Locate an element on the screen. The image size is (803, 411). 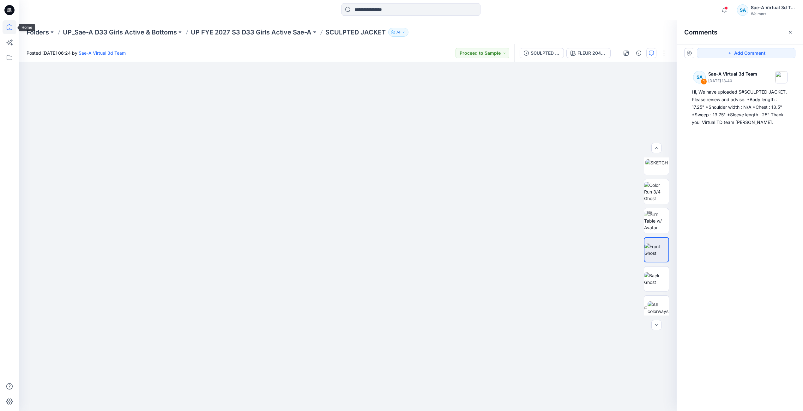
img: Color Run 3/4 Ghost is located at coordinates (656, 191).